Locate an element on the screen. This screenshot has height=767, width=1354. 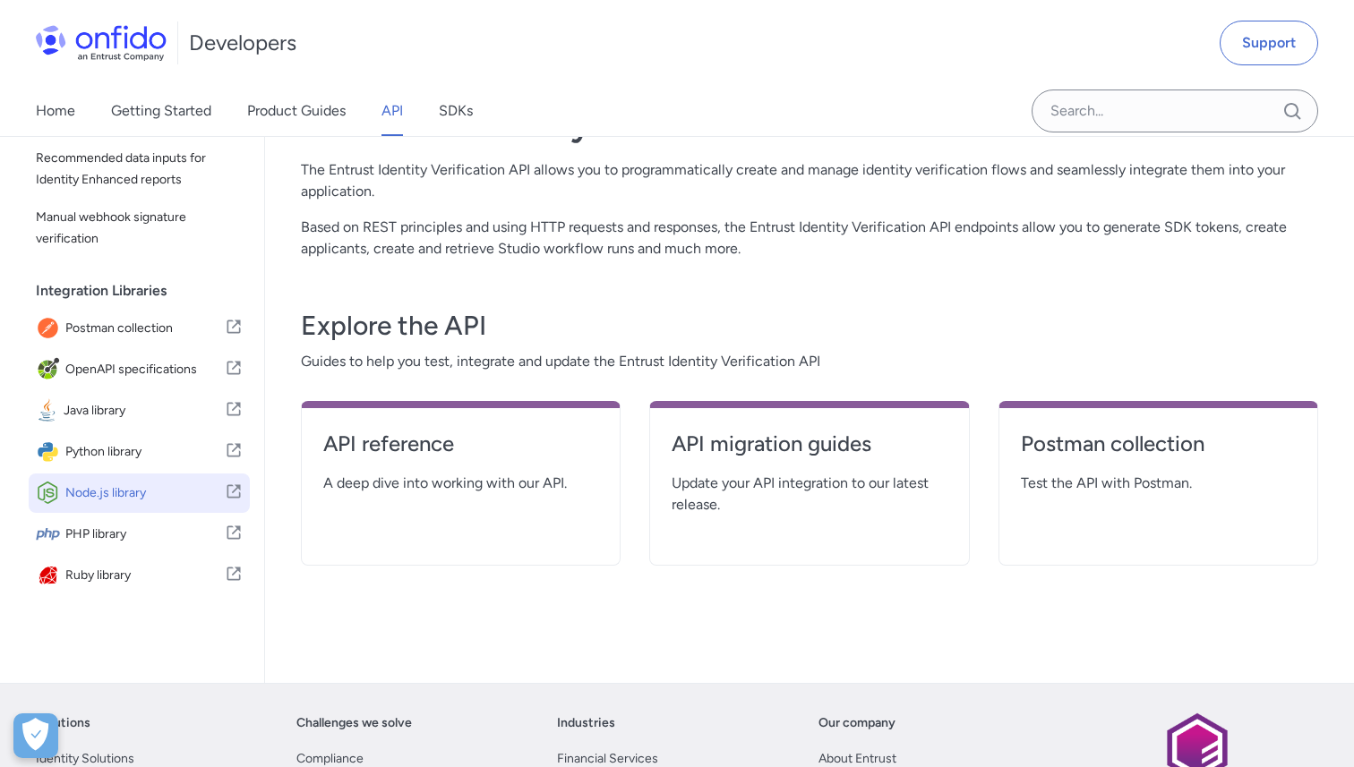
h4: Postman collection is located at coordinates (1158, 444).